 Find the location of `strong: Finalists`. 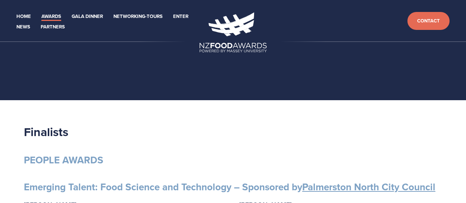

strong: Finalists is located at coordinates (46, 131).